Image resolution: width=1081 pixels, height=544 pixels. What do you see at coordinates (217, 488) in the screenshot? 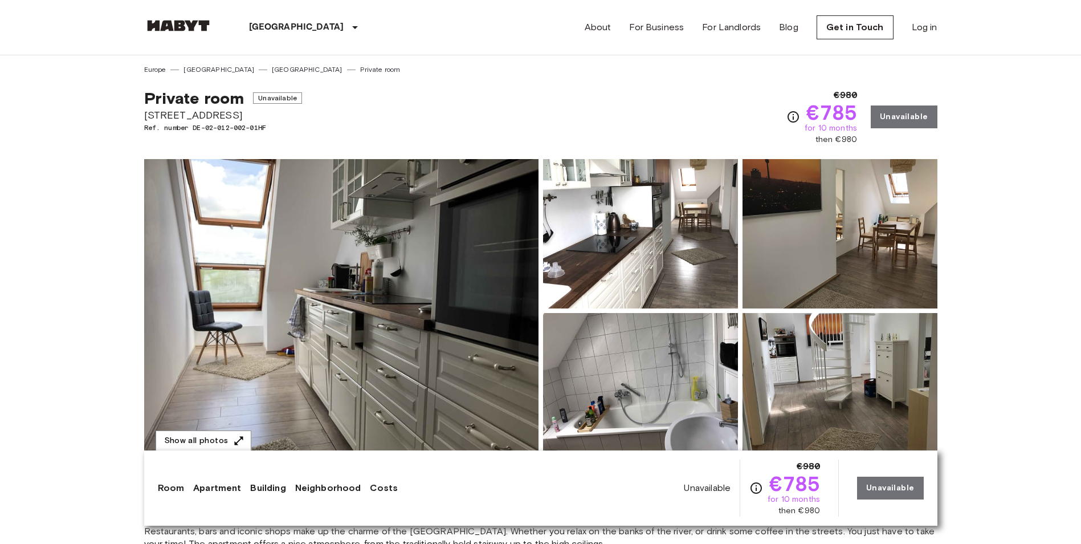
I see `a: Apartment` at bounding box center [217, 488].